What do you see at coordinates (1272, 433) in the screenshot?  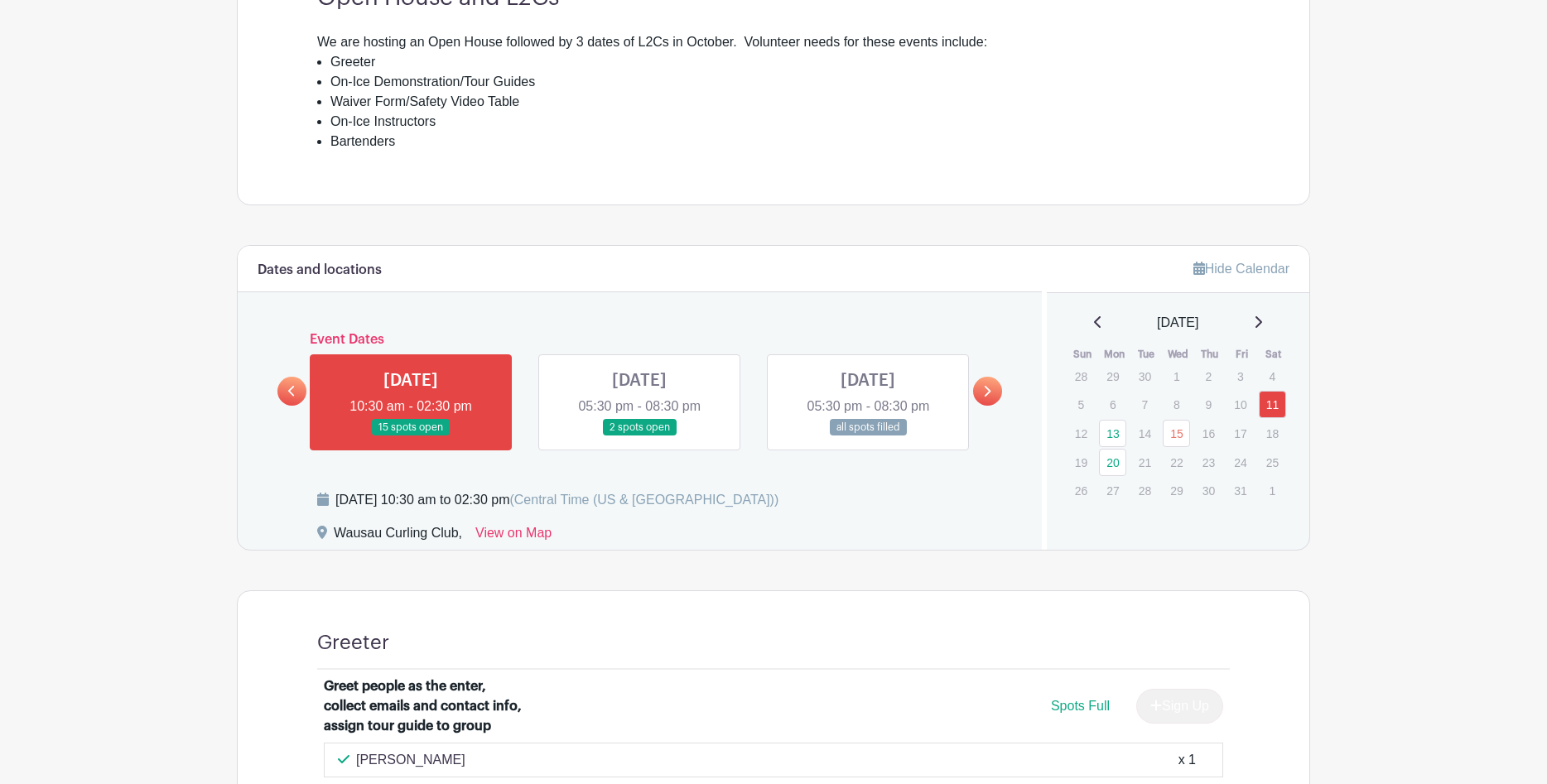 I see `p: 18` at bounding box center [1272, 433].